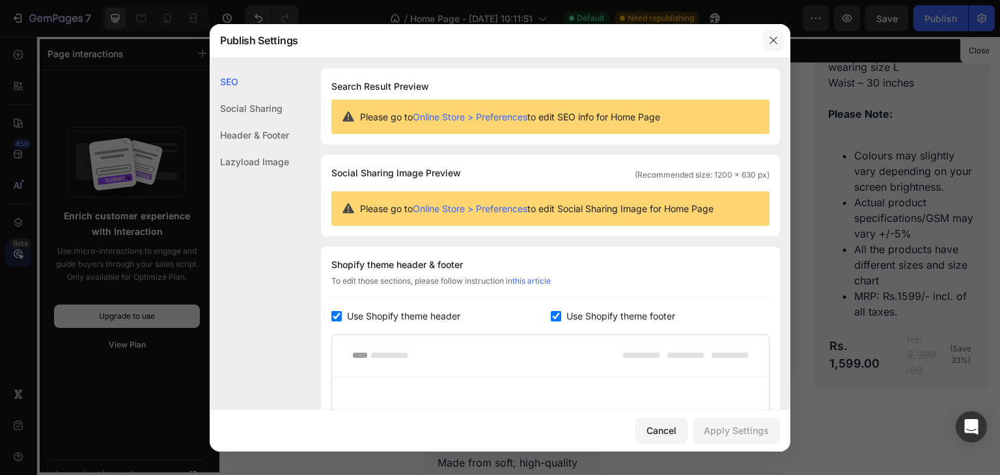  What do you see at coordinates (662, 431) in the screenshot?
I see `button: Cancel` at bounding box center [662, 431].